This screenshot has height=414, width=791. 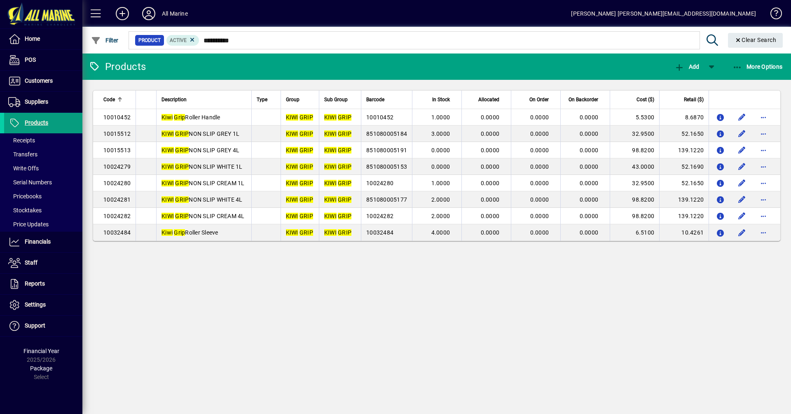 What do you see at coordinates (167, 117) in the screenshot?
I see `em: Kiwi` at bounding box center [167, 117].